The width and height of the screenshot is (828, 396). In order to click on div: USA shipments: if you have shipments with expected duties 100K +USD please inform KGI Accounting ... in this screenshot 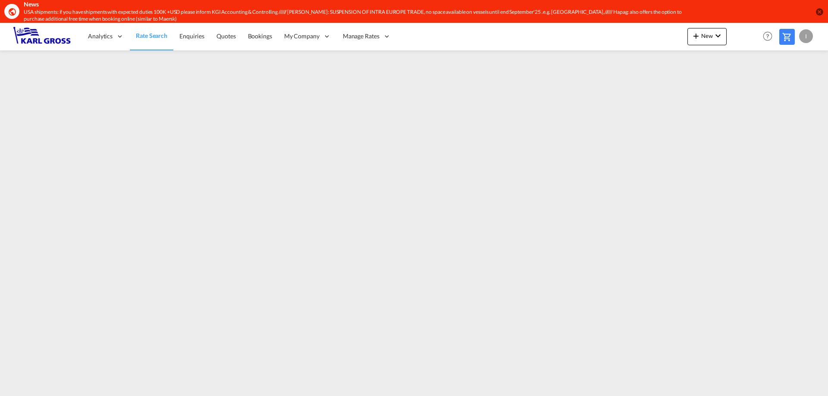, I will do `click(362, 16)`.